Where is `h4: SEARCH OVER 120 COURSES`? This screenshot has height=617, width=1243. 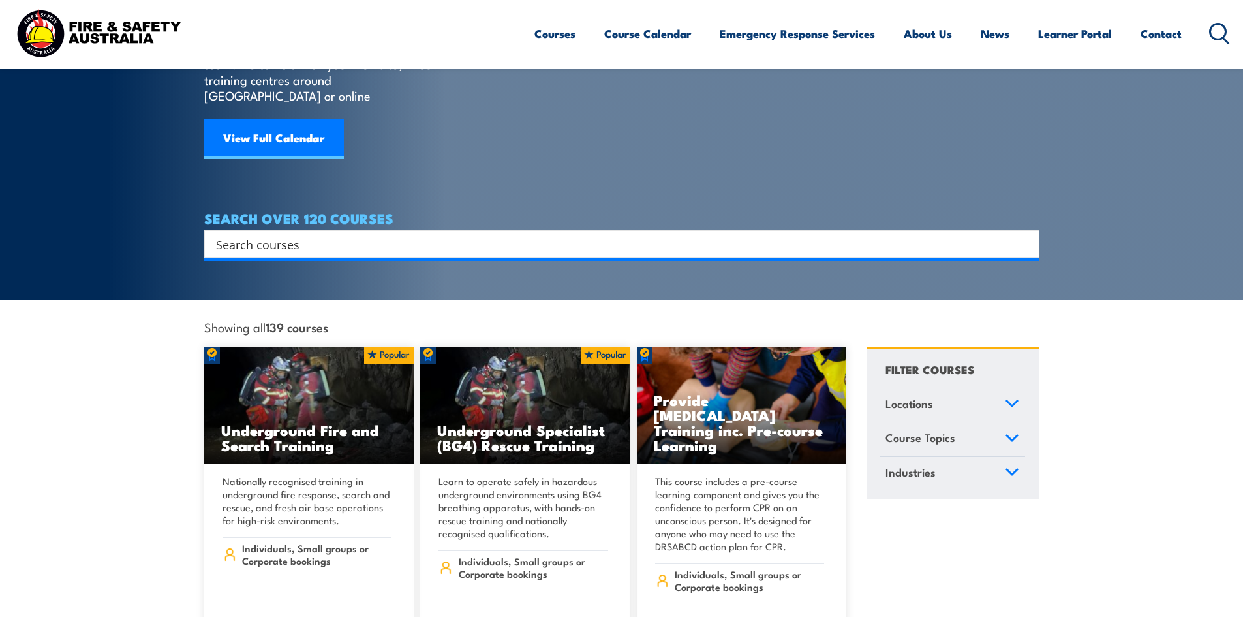 h4: SEARCH OVER 120 COURSES is located at coordinates (622, 218).